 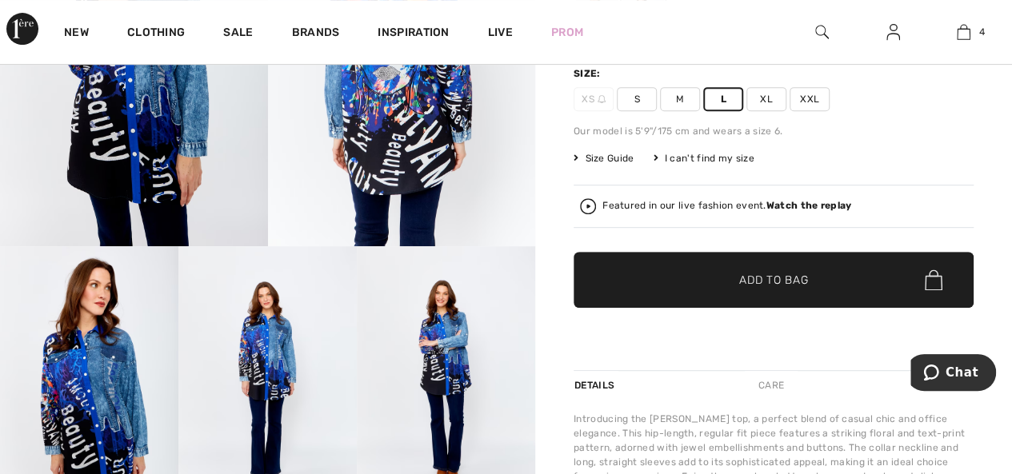 I want to click on img: Bag.svg, so click(x=934, y=280).